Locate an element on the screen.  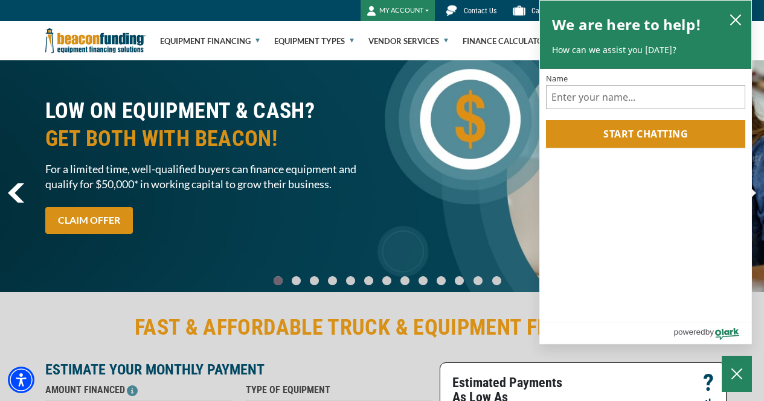
input: Name is located at coordinates (645, 97).